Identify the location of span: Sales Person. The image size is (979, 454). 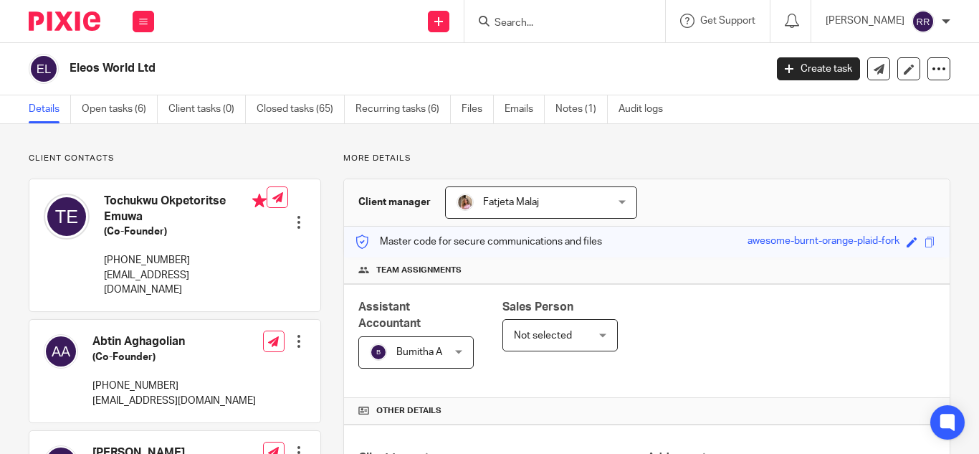
(537, 307).